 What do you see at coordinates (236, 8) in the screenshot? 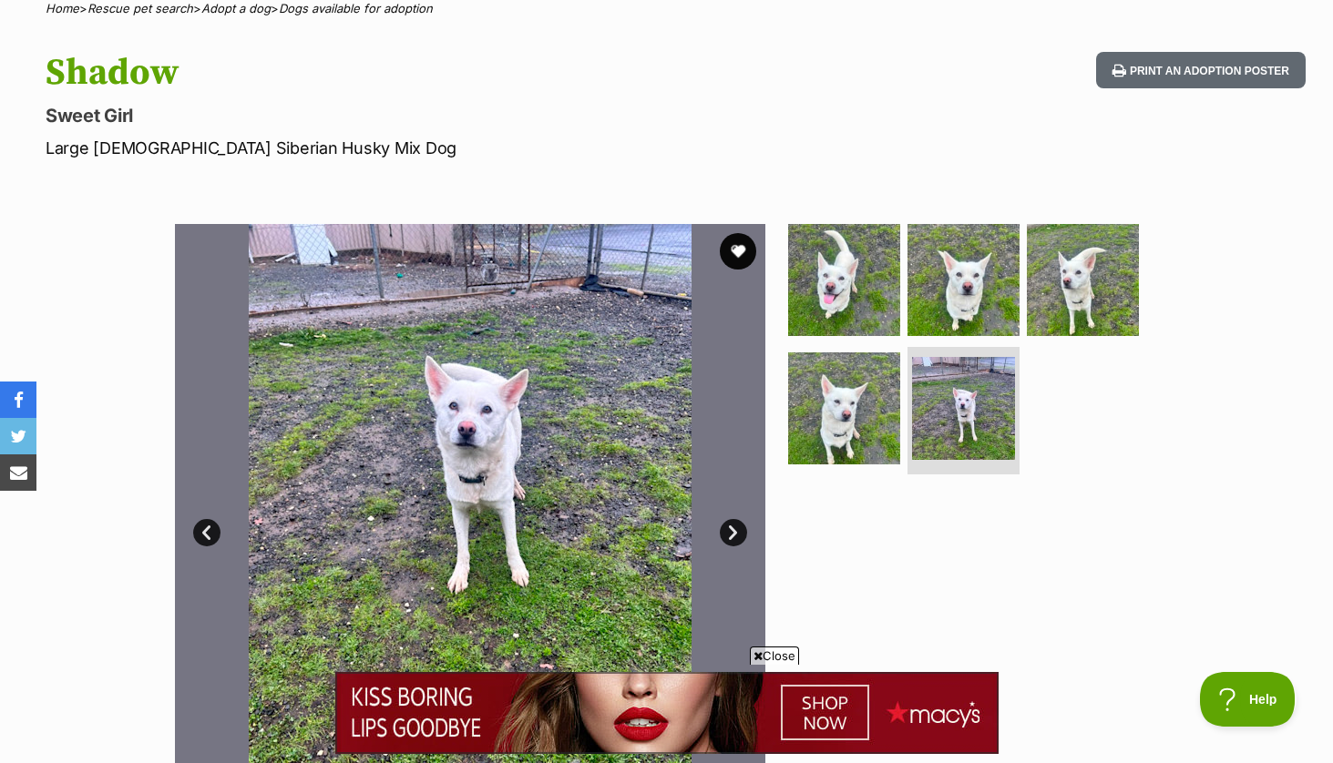
I see `a: Adopt a dog` at bounding box center [236, 8].